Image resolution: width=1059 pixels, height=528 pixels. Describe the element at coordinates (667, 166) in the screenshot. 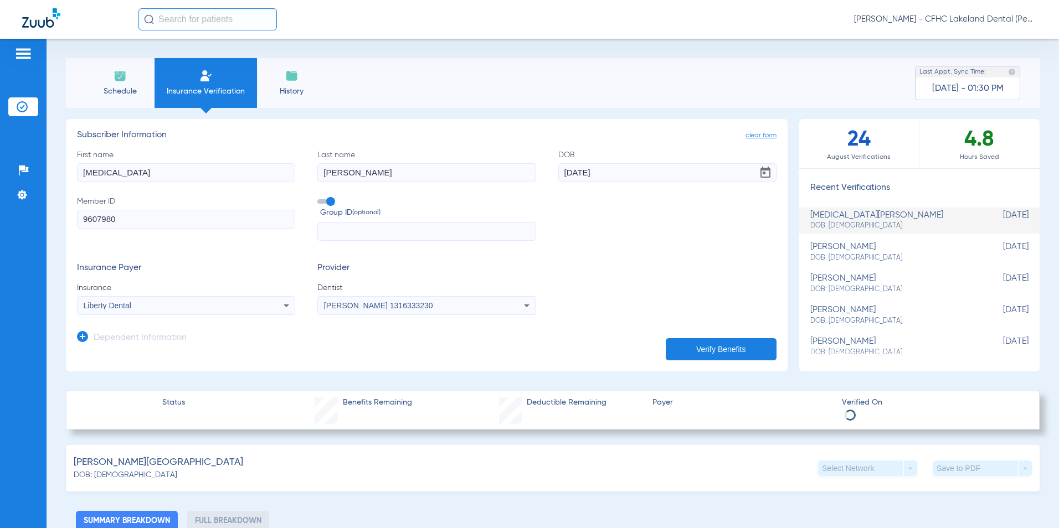

I see `label: DOB` at that location.